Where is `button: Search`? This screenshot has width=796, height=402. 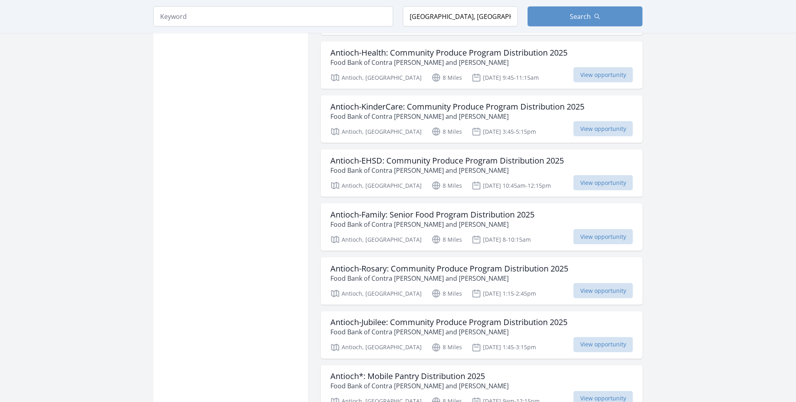 button: Search is located at coordinates (585, 16).